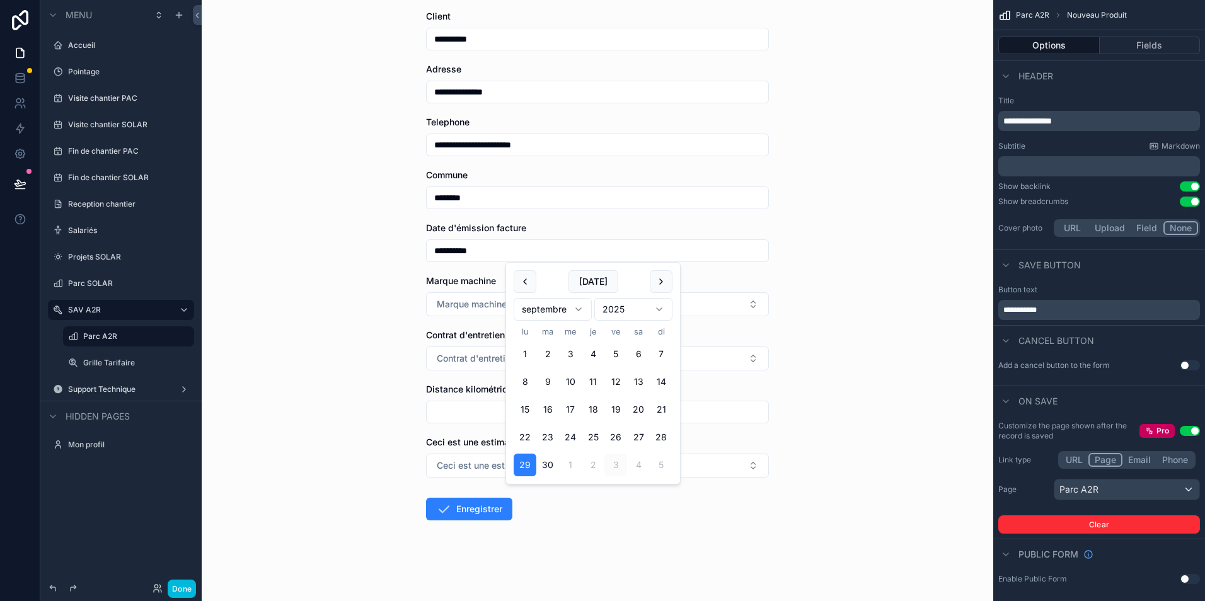 The image size is (1205, 601). What do you see at coordinates (638, 437) in the screenshot?
I see `button: samedi 27 septembre 2025` at bounding box center [638, 437].